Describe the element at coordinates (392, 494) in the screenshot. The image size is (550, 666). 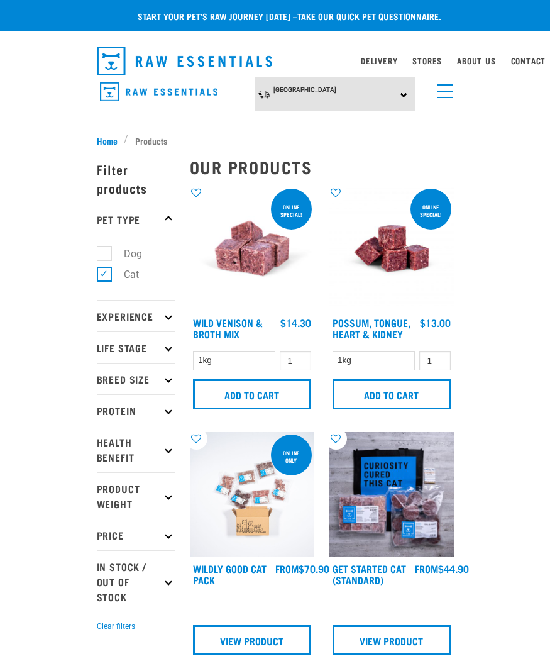
I see `img: Assortment Of Raw Essential Products For Cats Including, Blue And Black Tote Bag With "Curiosity ...` at that location.